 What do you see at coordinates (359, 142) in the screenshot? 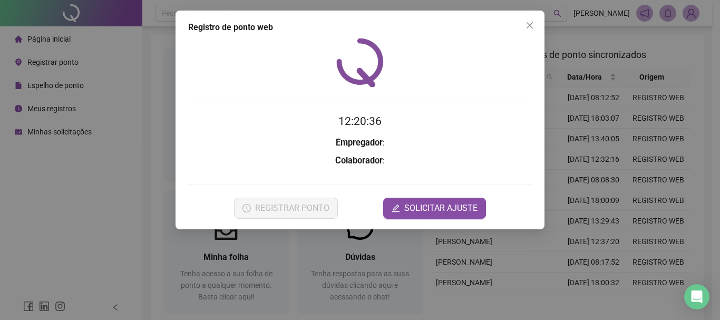
I see `strong: Empregador` at bounding box center [359, 142].